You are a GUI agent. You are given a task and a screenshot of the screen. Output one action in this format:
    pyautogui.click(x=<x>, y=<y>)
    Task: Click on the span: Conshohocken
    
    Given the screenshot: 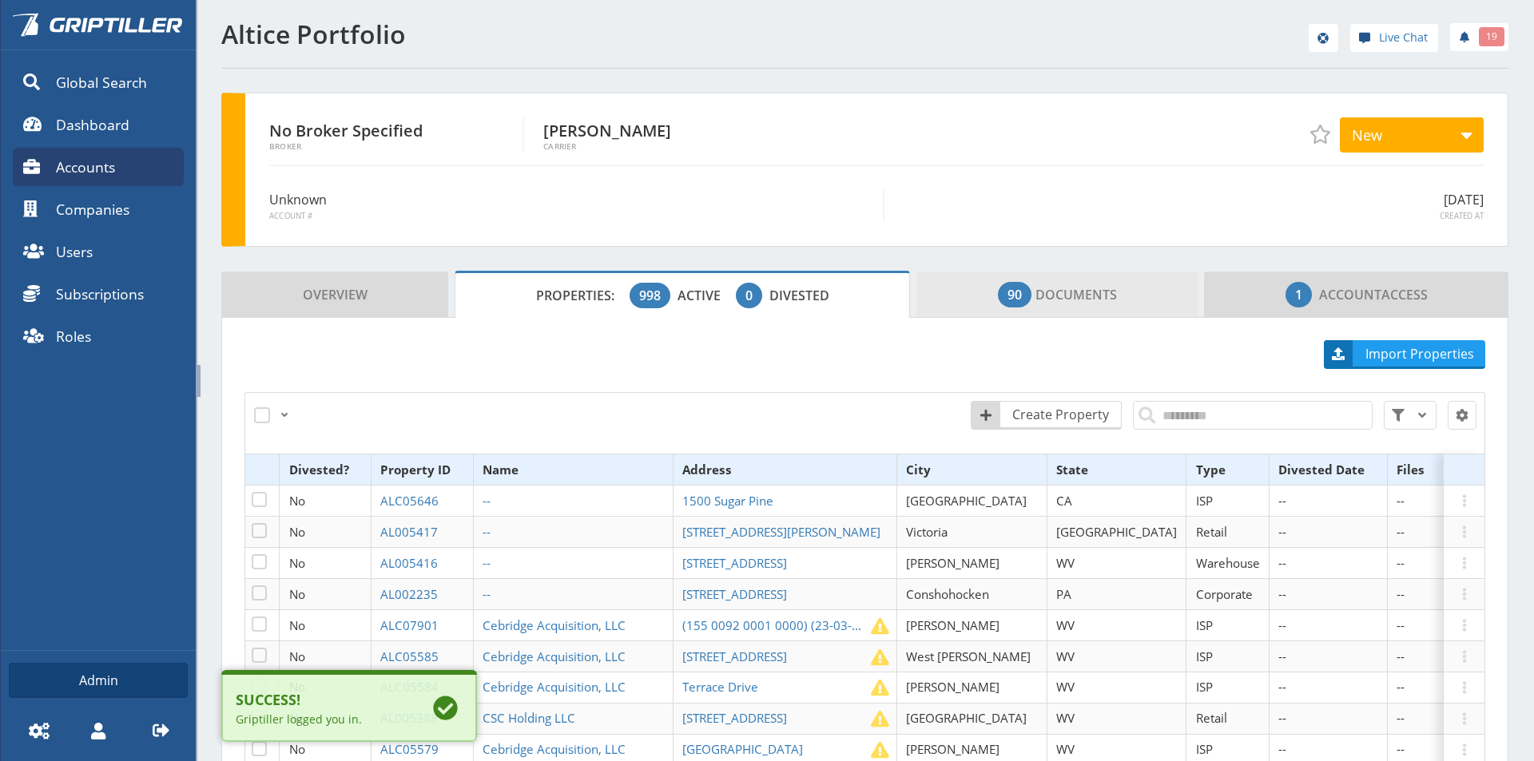 What is the action you would take?
    pyautogui.click(x=947, y=594)
    